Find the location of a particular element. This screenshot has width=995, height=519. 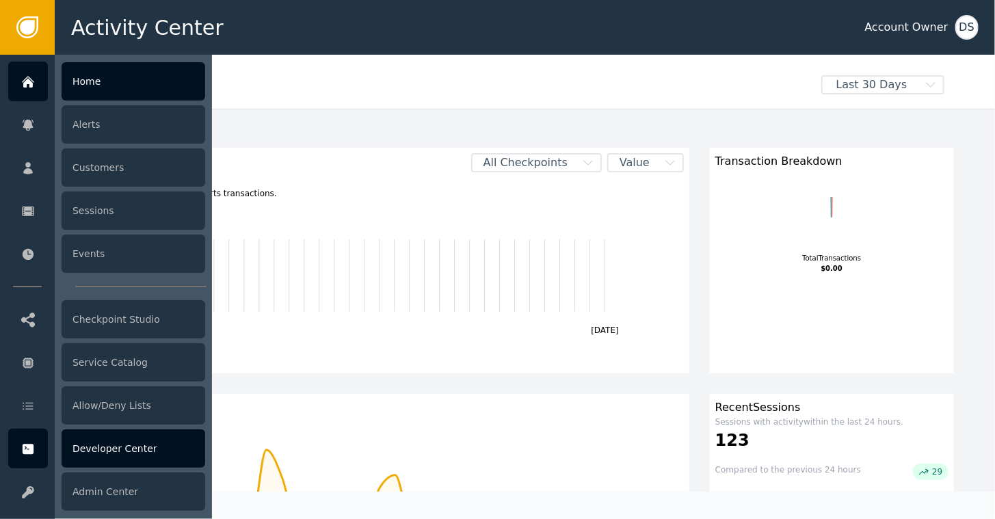

div: Compared to the previous 24 hours is located at coordinates (787, 472).